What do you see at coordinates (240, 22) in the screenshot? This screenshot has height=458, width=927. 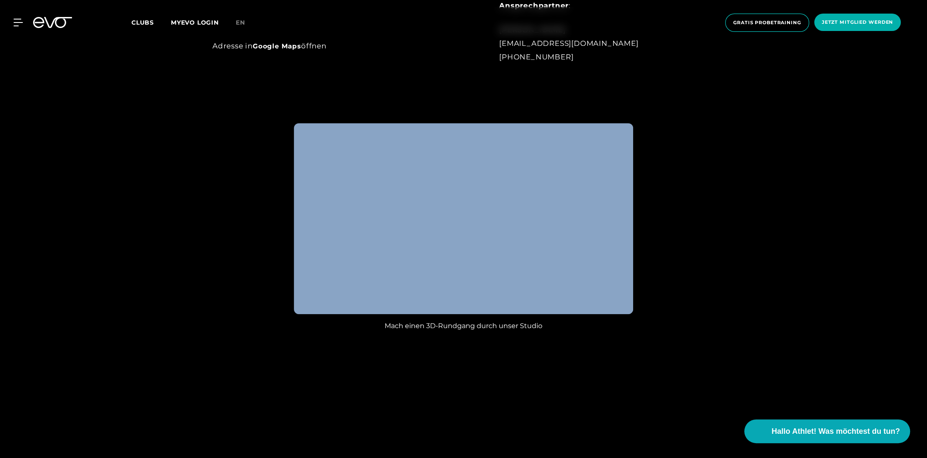 I see `span: en` at bounding box center [240, 22].